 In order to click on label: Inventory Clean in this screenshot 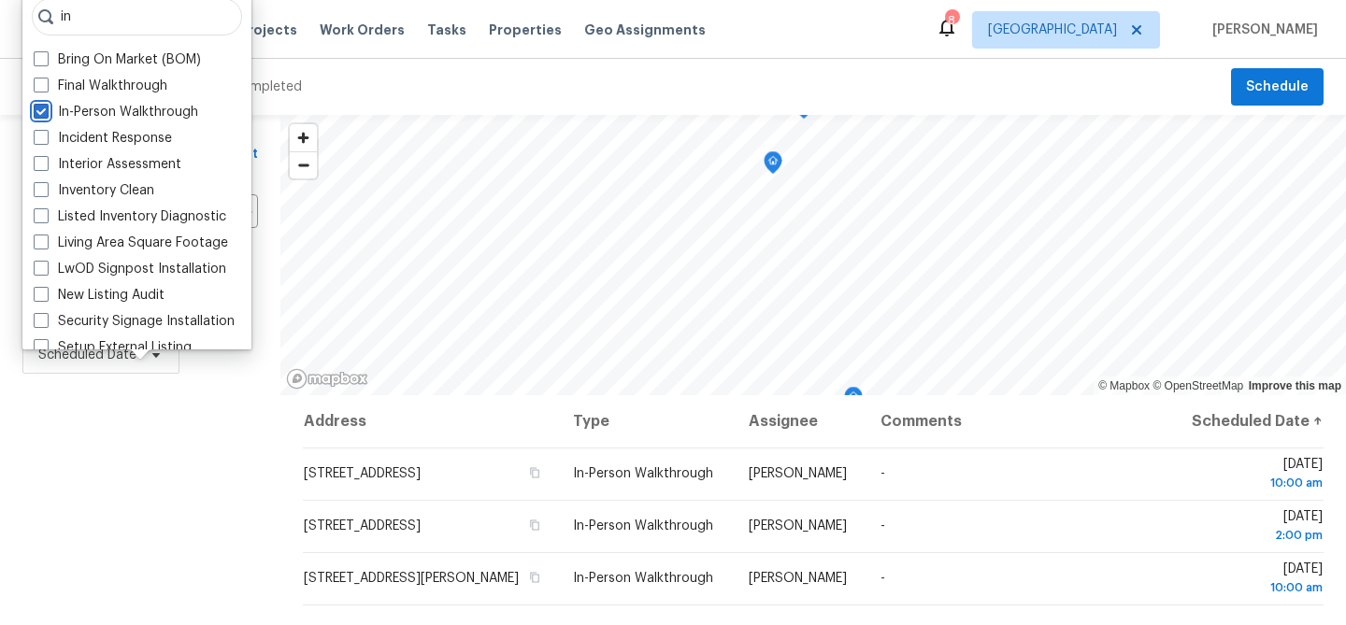, I will do `click(93, 191)`.